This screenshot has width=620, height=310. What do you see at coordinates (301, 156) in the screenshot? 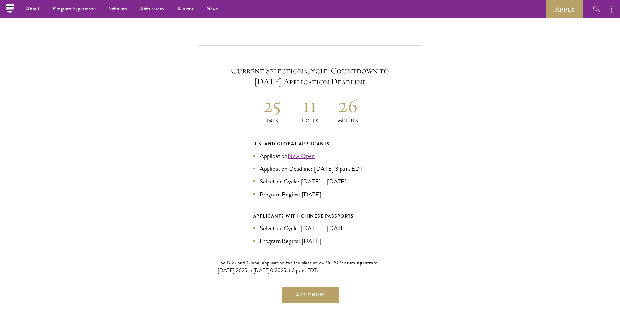
I see `a: Now Open` at bounding box center [301, 156].